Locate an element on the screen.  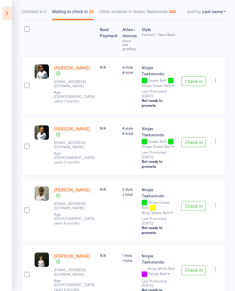
div: Purple Belt is located at coordinates (157, 274).